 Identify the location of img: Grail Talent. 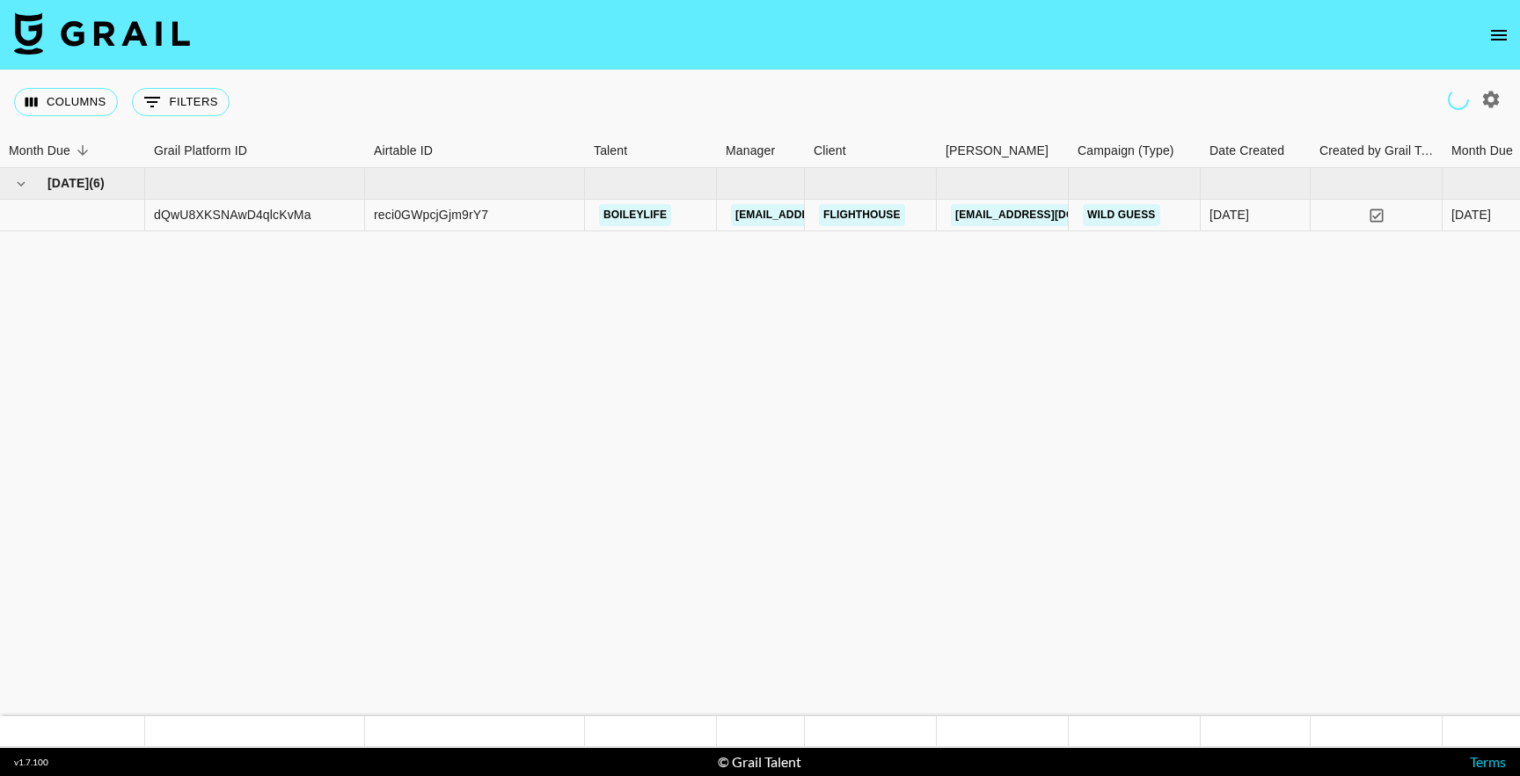
(102, 33).